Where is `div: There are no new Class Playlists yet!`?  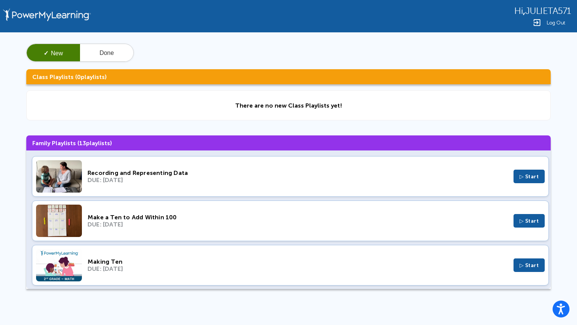 div: There are no new Class Playlists yet! is located at coordinates (289, 105).